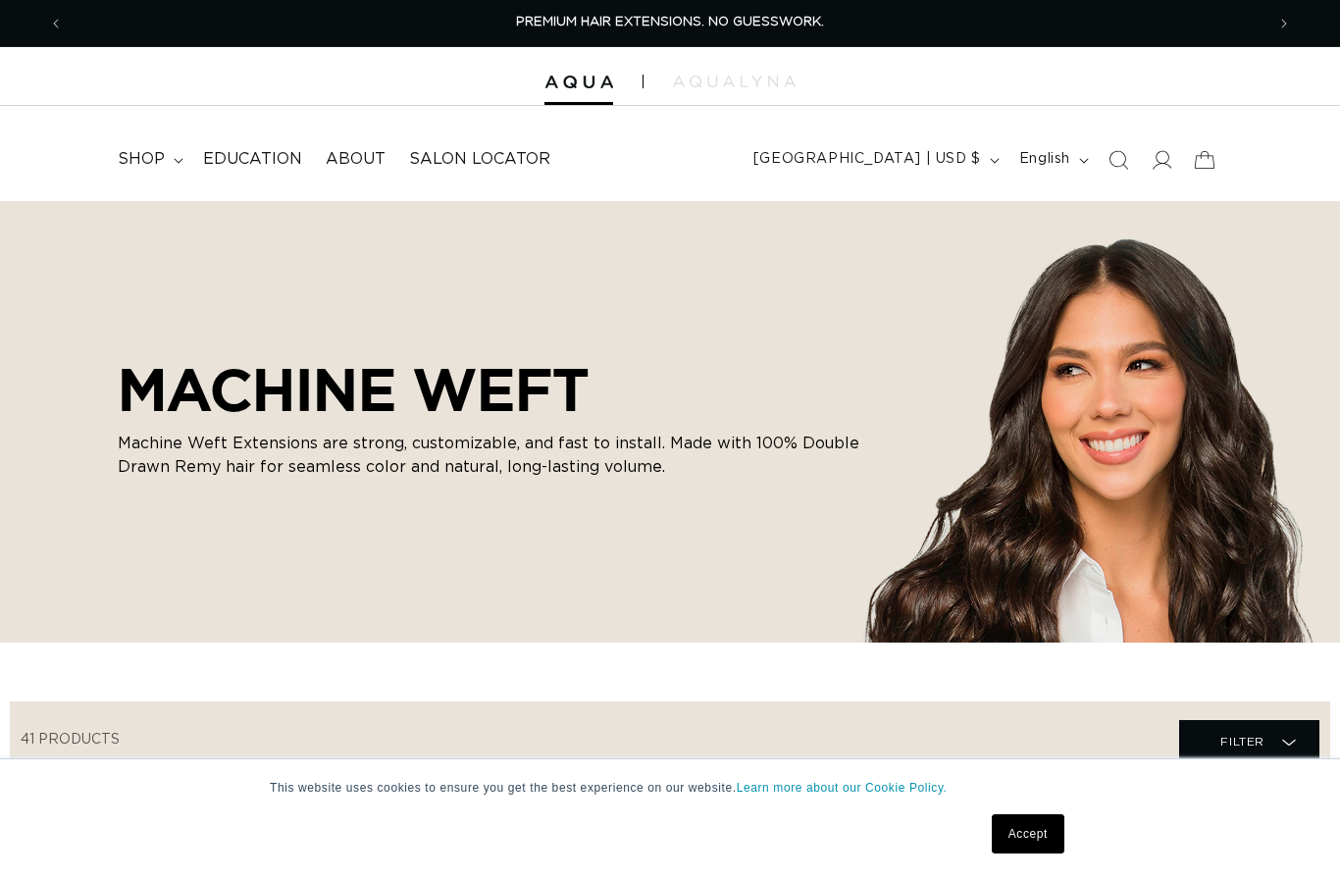 The height and width of the screenshot is (879, 1340). Describe the element at coordinates (148, 159) in the screenshot. I see `summary: shop` at that location.